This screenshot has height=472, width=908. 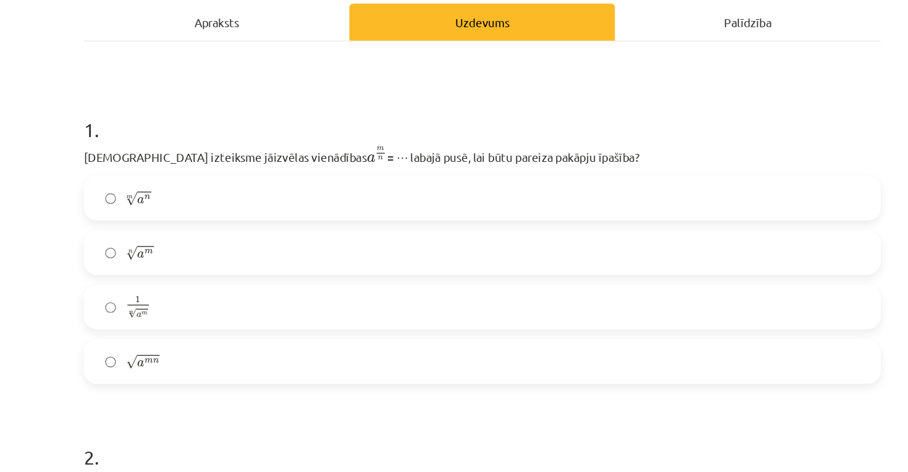 What do you see at coordinates (195, 436) in the screenshot?
I see `span: 5` at bounding box center [195, 436].